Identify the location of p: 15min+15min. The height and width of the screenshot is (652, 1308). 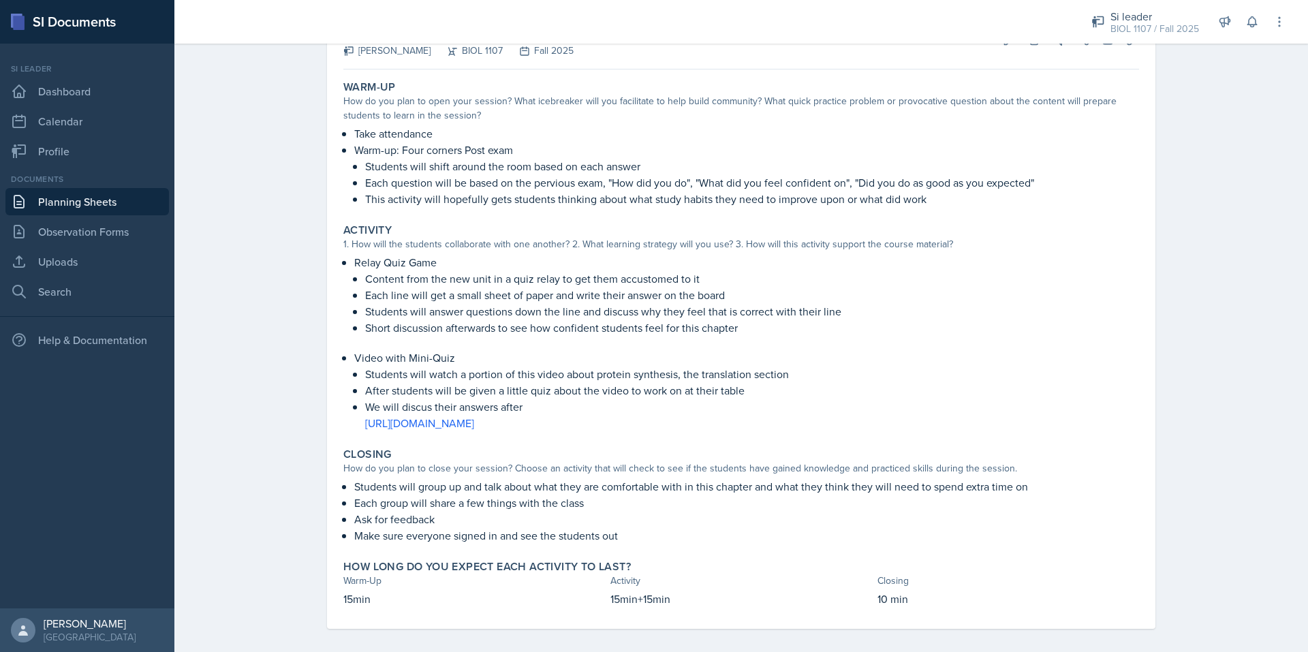
(741, 599).